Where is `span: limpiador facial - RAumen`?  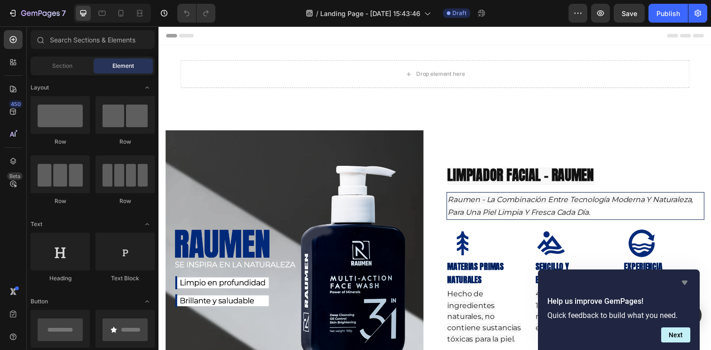
span: limpiador facial - RAumen is located at coordinates (370, 152).